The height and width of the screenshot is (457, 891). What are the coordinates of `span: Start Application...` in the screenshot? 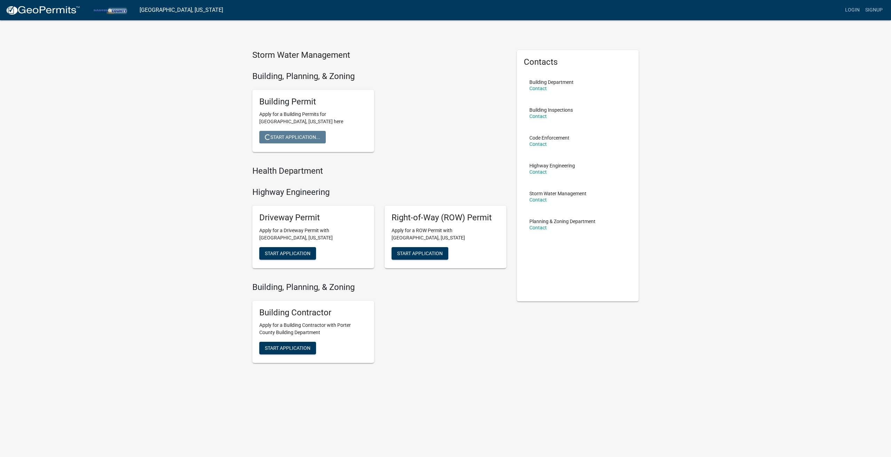 It's located at (292, 137).